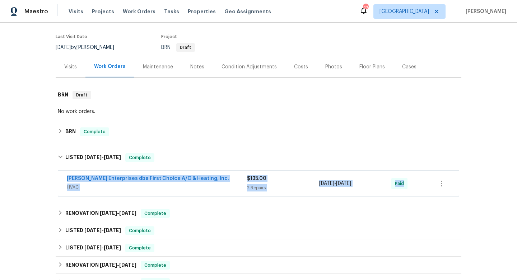 The height and width of the screenshot is (280, 517). I want to click on span: Last Visit Date, so click(72, 37).